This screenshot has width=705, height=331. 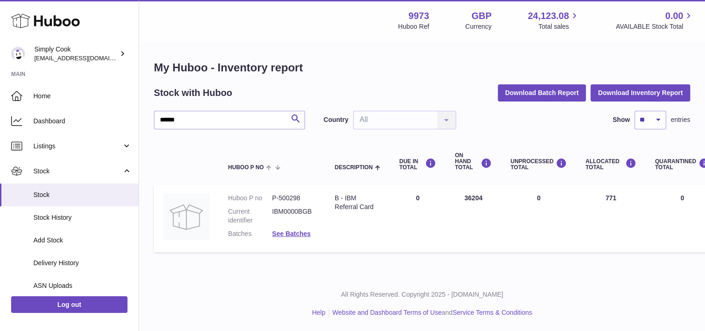 What do you see at coordinates (539, 164) in the screenshot?
I see `div: UNPROCESSED Total` at bounding box center [539, 164].